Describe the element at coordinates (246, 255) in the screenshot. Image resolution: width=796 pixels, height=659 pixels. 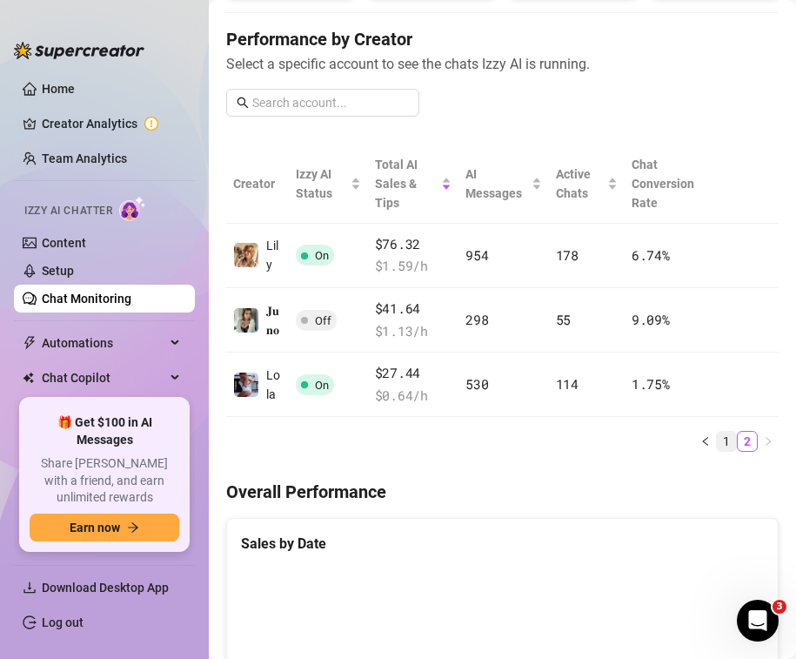
I see `img: Lily` at that location.